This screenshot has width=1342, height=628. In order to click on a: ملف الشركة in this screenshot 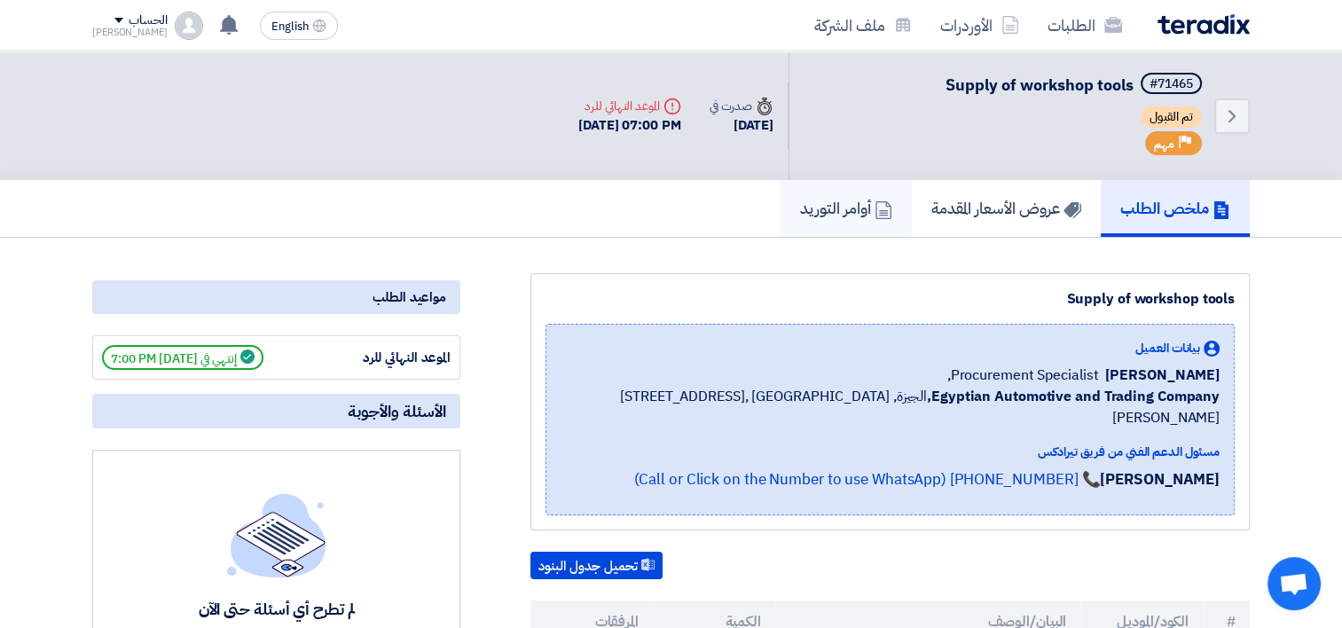, I will do `click(863, 25)`.